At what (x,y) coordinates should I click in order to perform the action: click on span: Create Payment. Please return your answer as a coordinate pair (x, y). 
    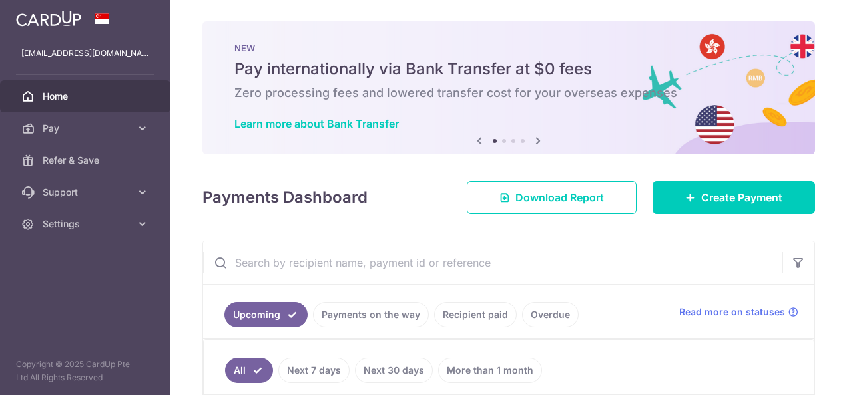
    Looking at the image, I should click on (742, 198).